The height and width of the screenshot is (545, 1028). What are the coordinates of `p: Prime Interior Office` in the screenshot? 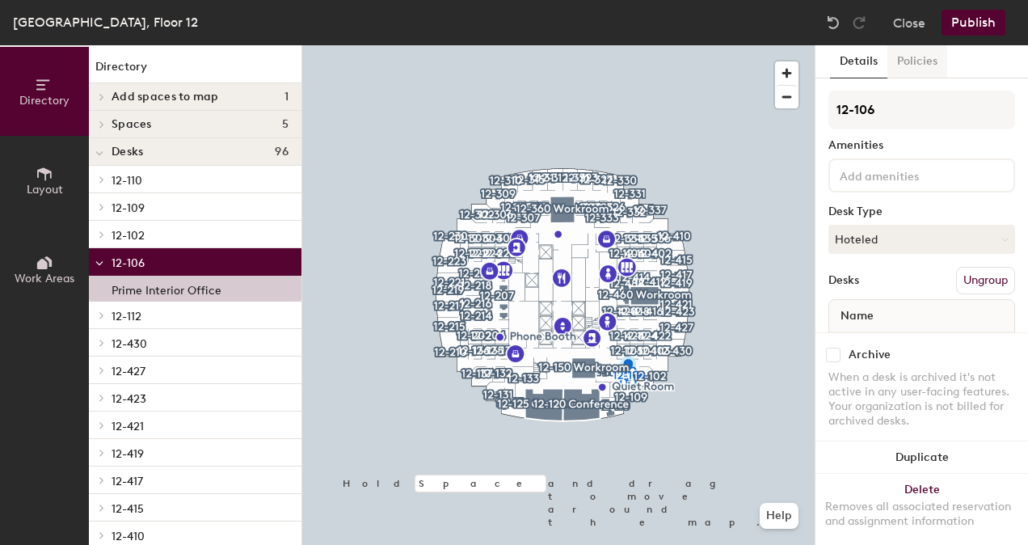 It's located at (167, 288).